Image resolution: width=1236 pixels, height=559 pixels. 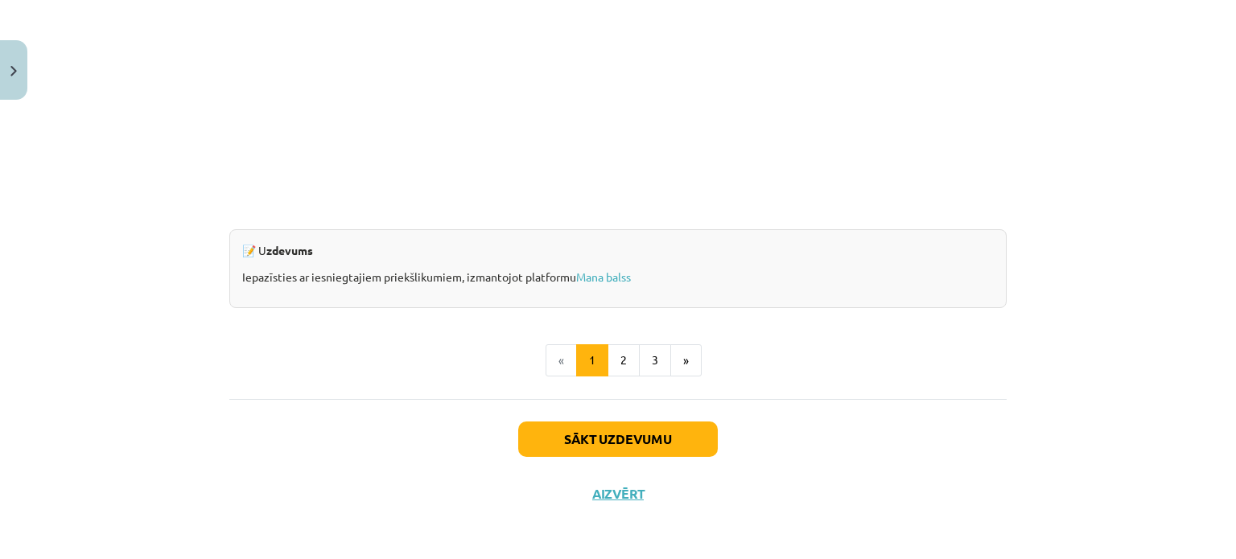 I want to click on button: Sākt uzdevumu, so click(x=618, y=439).